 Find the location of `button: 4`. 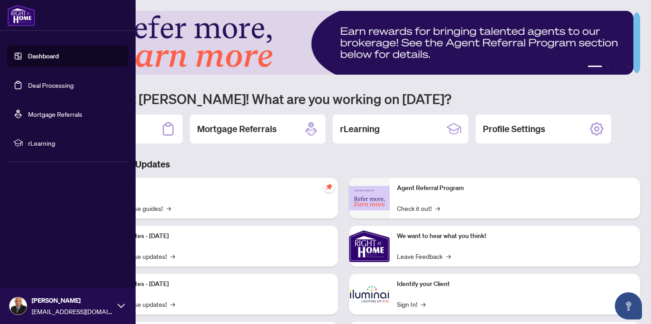

button: 4 is located at coordinates (622, 67).